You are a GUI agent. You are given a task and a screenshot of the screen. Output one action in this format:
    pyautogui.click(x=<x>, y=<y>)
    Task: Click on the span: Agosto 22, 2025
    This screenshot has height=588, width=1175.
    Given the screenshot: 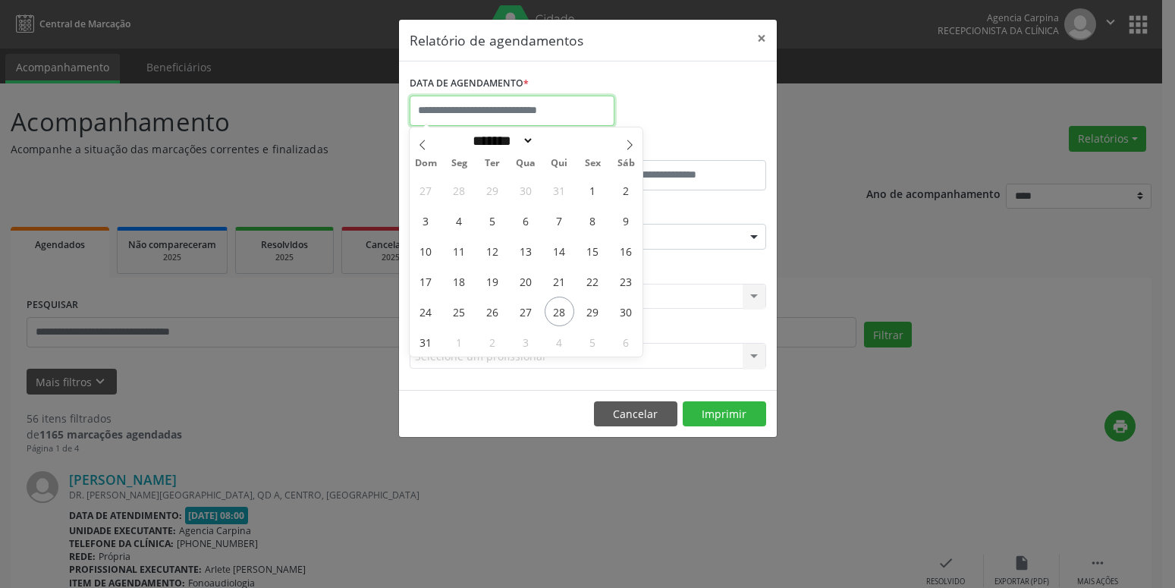 What is the action you would take?
    pyautogui.click(x=592, y=281)
    